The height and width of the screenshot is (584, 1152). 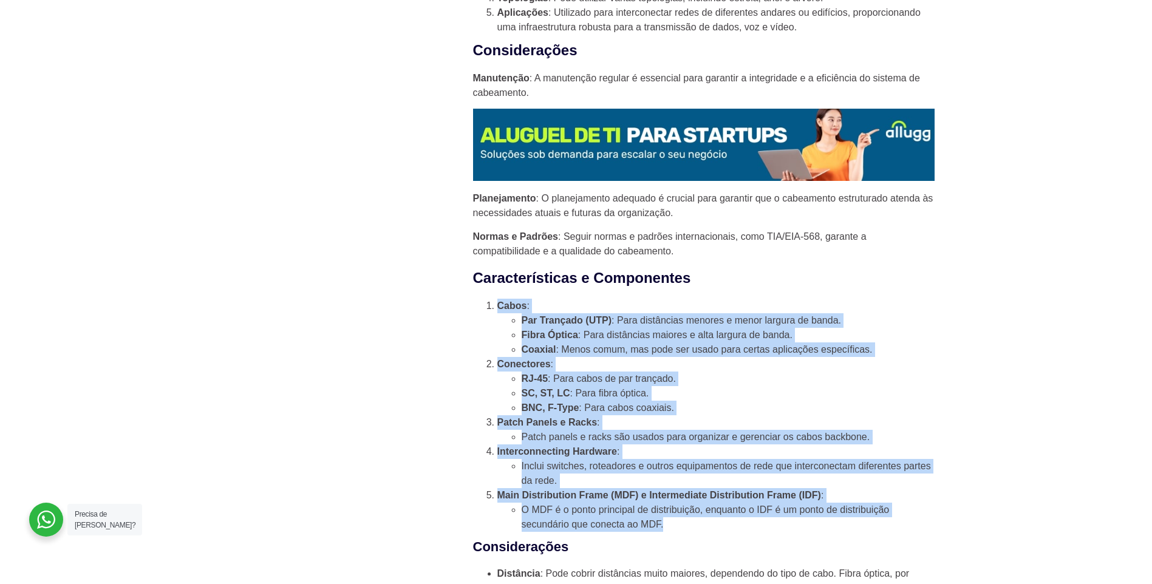 I want to click on li: : Para distâncias maiores e alta largura de banda., so click(x=728, y=335).